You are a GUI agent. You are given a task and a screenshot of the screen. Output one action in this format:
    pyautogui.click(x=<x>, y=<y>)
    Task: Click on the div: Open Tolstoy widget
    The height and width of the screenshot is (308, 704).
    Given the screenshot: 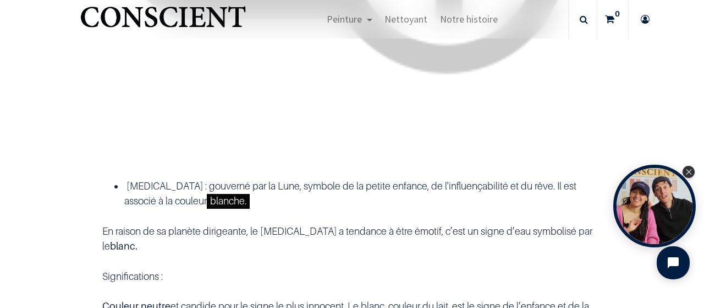 What is the action you would take?
    pyautogui.click(x=655, y=206)
    